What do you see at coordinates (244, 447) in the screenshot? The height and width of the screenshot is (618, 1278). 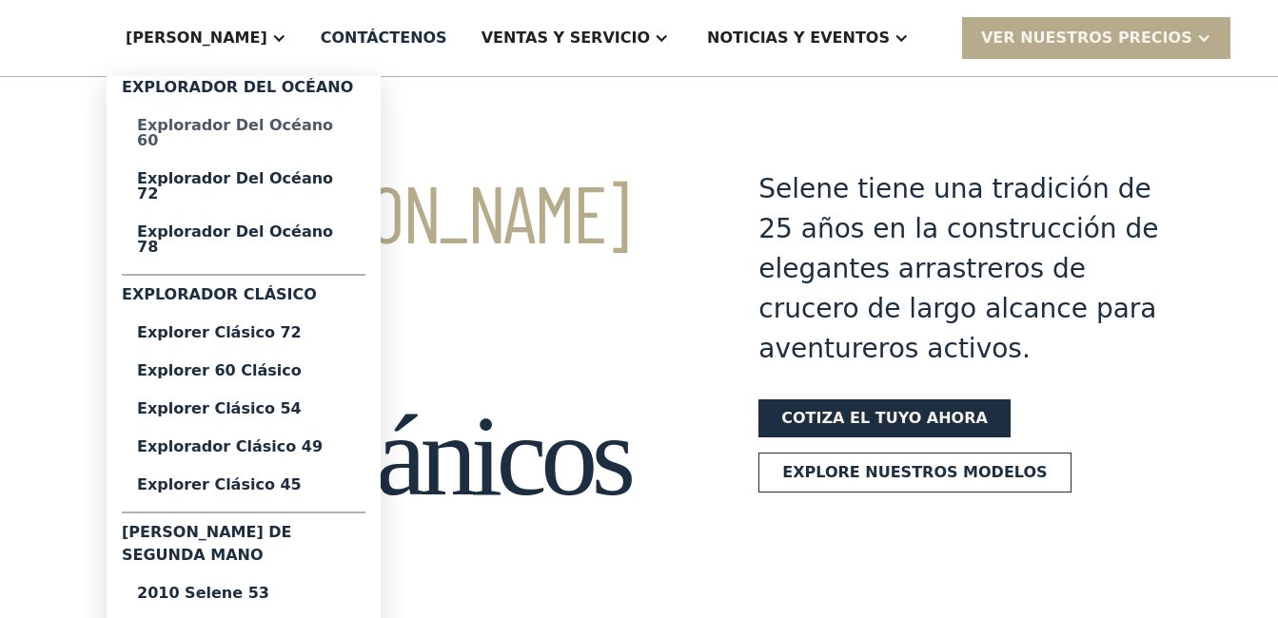 I see `a: Explorador clásico 49` at bounding box center [244, 447].